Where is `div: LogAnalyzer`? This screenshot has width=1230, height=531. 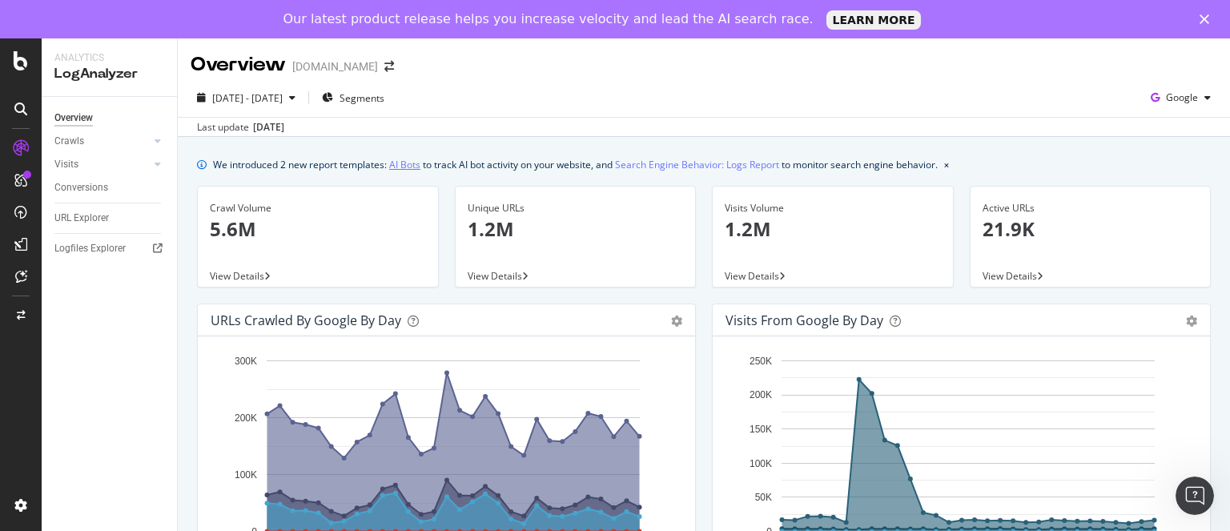
div: LogAnalyzer is located at coordinates (109, 74).